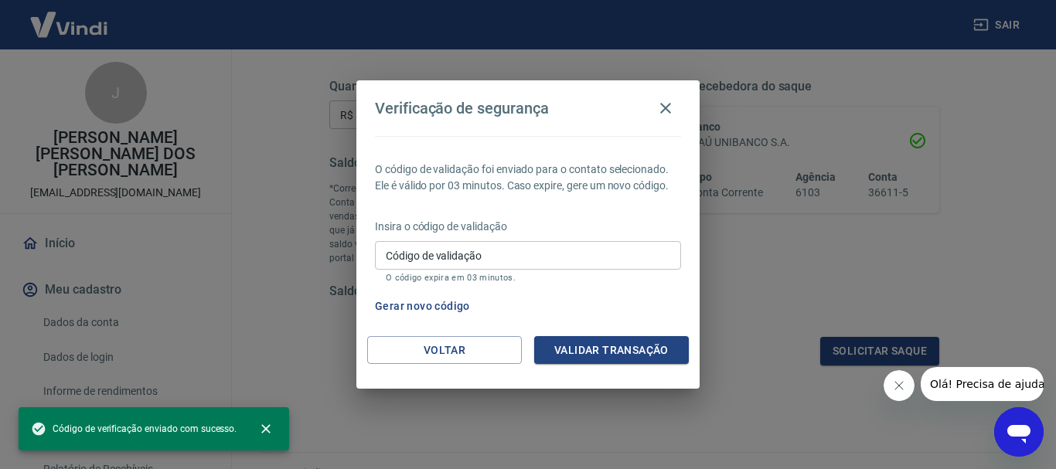 The width and height of the screenshot is (1056, 469). What do you see at coordinates (134, 429) in the screenshot?
I see `span: Código de verificação enviado com sucesso.` at bounding box center [134, 429].